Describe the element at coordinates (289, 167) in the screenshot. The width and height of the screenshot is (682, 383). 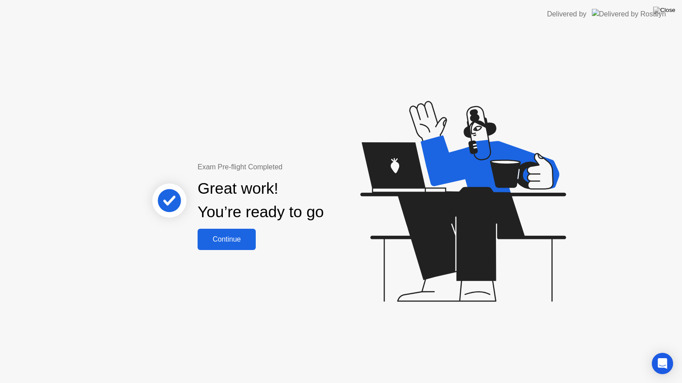
I see `div: Exam Pre-flight Completed` at that location.